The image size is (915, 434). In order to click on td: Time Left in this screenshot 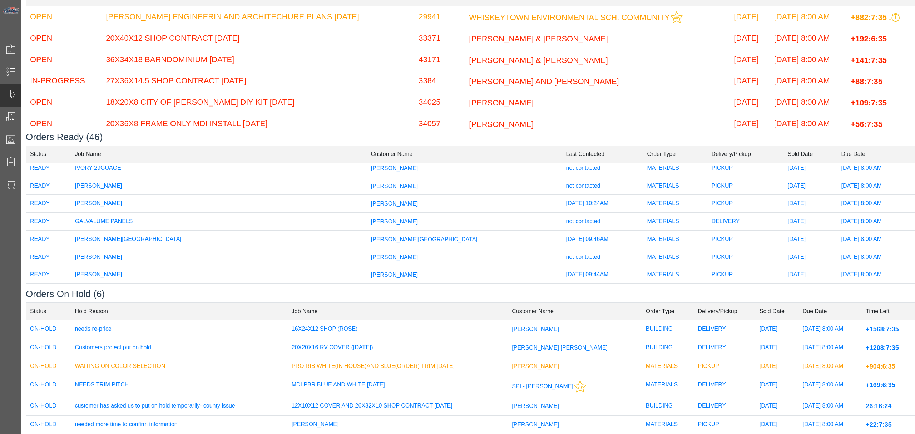, I will do `click(888, 311)`.